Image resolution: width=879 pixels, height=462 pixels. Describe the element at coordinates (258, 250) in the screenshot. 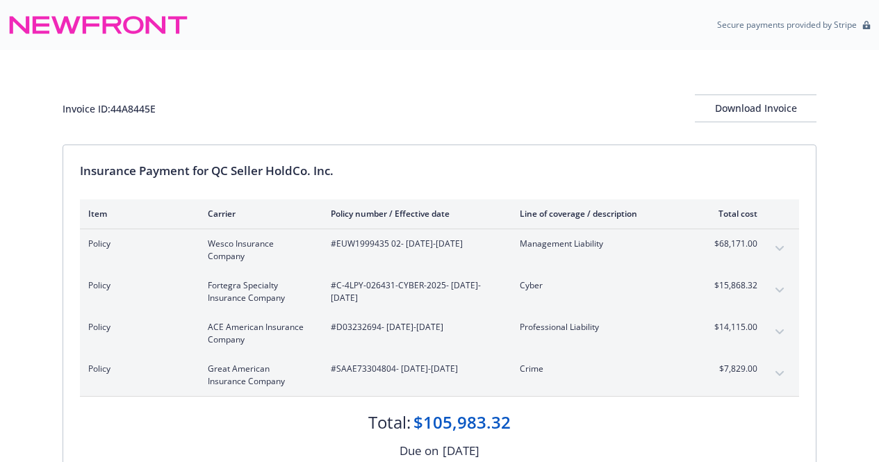

I see `span: Wesco Insurance Company` at that location.